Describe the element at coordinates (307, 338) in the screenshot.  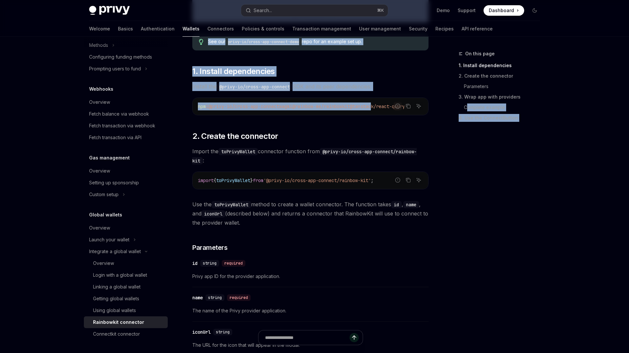
I see `input: Ask a question...` at that location.